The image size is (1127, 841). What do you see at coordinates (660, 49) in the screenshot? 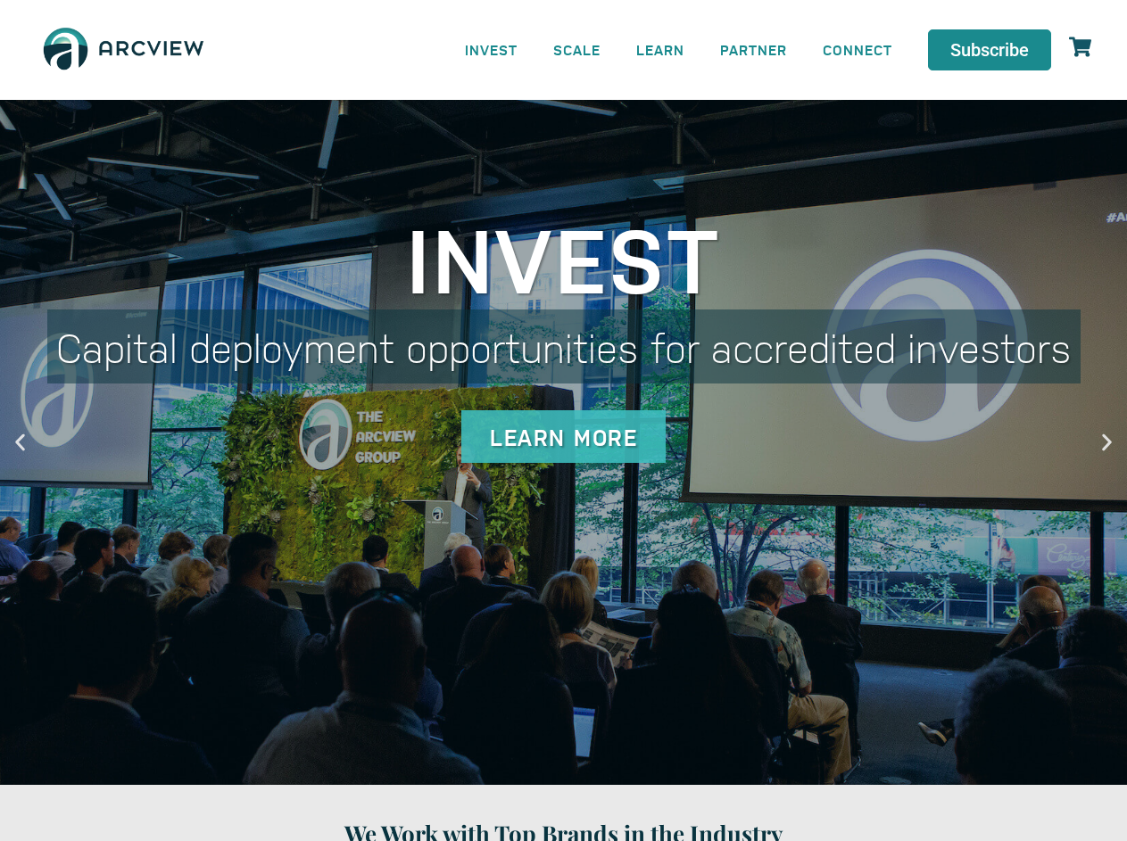
I see `a: LEARN` at bounding box center [660, 49].